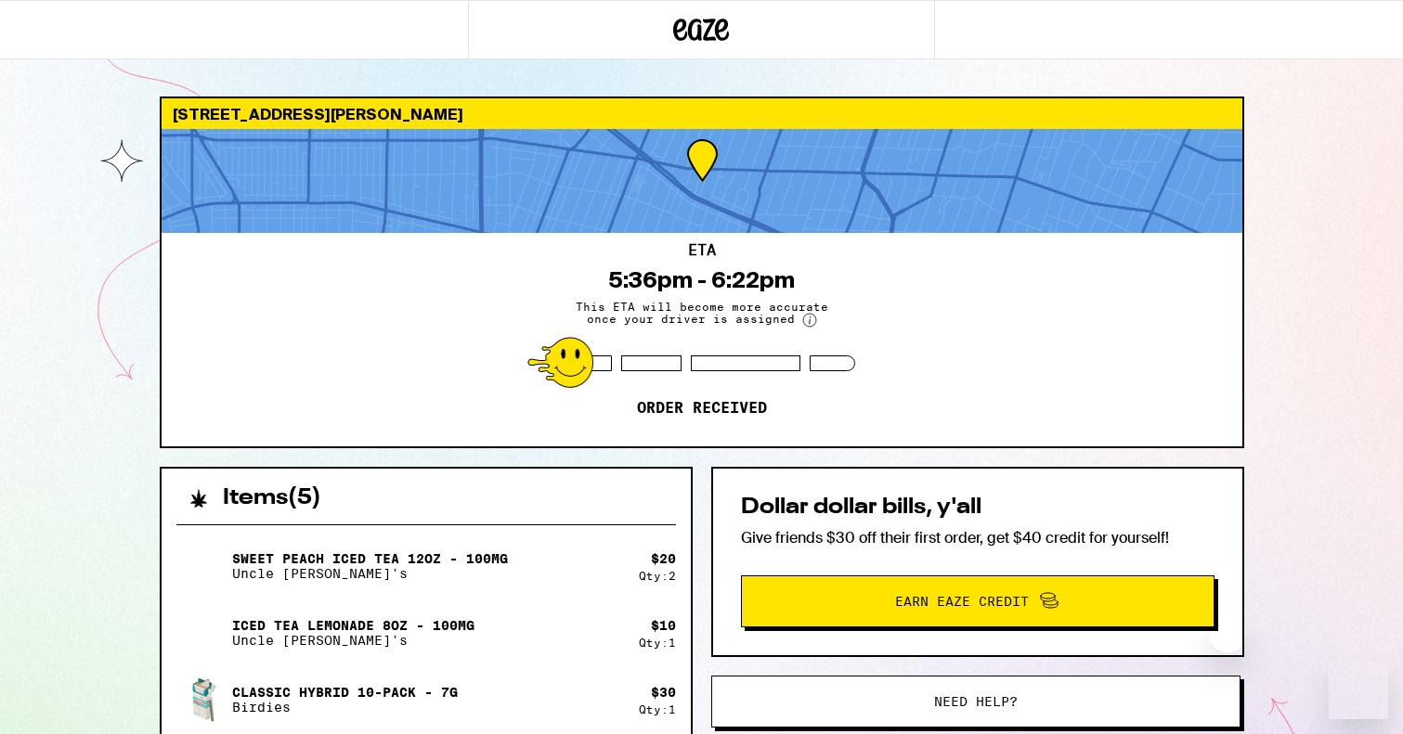  I want to click on div: $ 30, so click(663, 693).